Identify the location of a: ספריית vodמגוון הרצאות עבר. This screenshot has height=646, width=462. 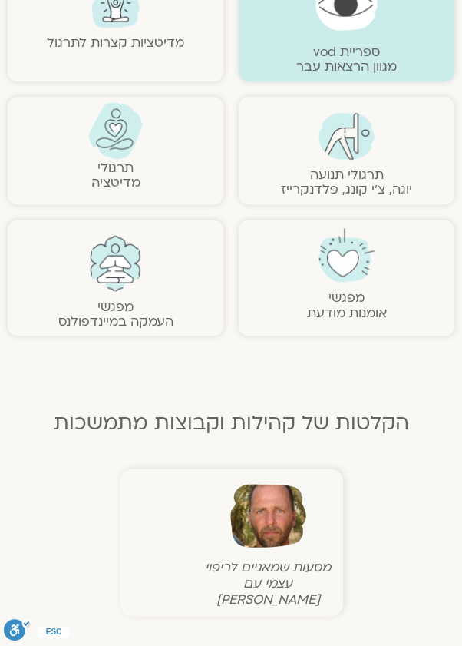
(346, 59).